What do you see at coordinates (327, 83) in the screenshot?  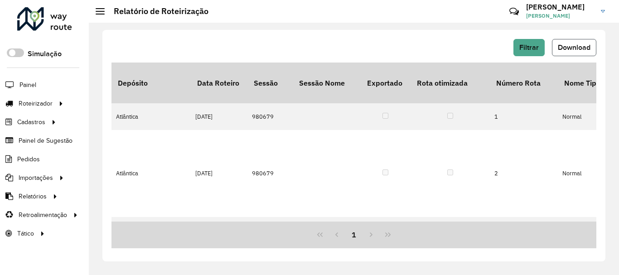 I see `th: Sessão Nome` at bounding box center [327, 83].